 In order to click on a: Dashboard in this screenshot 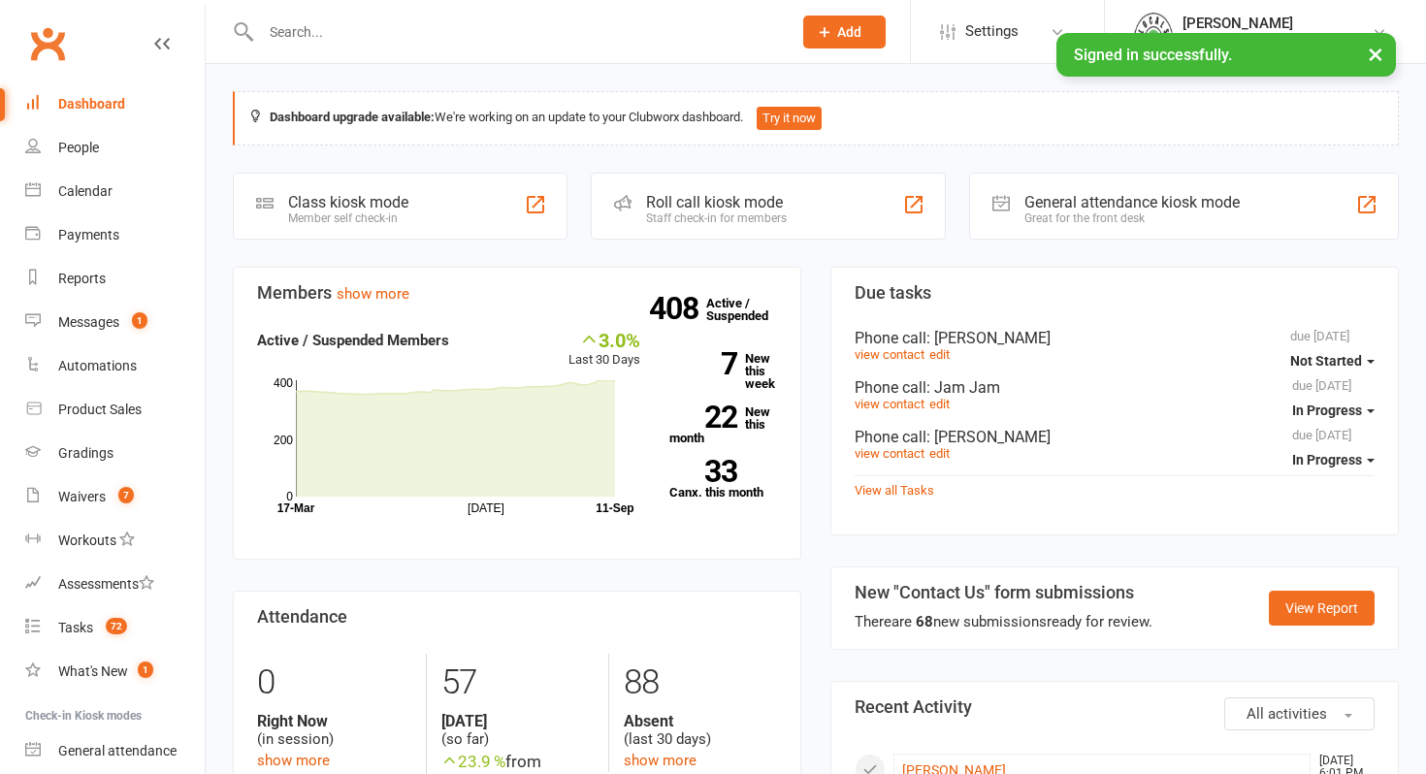, I will do `click(114, 104)`.